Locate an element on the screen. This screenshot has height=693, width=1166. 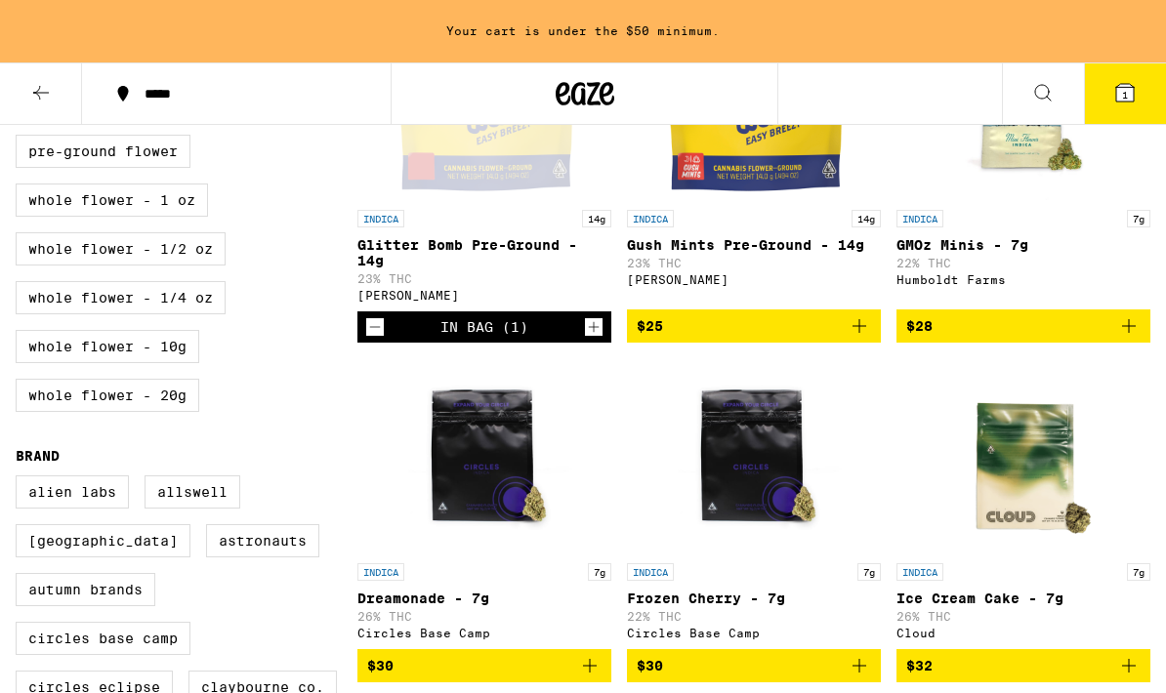
p: GMOz Minis - 7g is located at coordinates (1023, 245).